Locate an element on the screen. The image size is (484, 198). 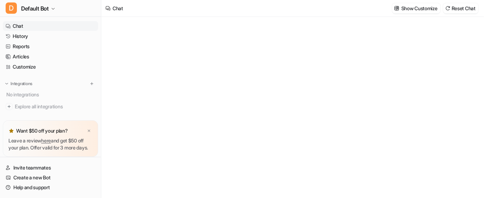
span: Default Bot is located at coordinates (35, 8).